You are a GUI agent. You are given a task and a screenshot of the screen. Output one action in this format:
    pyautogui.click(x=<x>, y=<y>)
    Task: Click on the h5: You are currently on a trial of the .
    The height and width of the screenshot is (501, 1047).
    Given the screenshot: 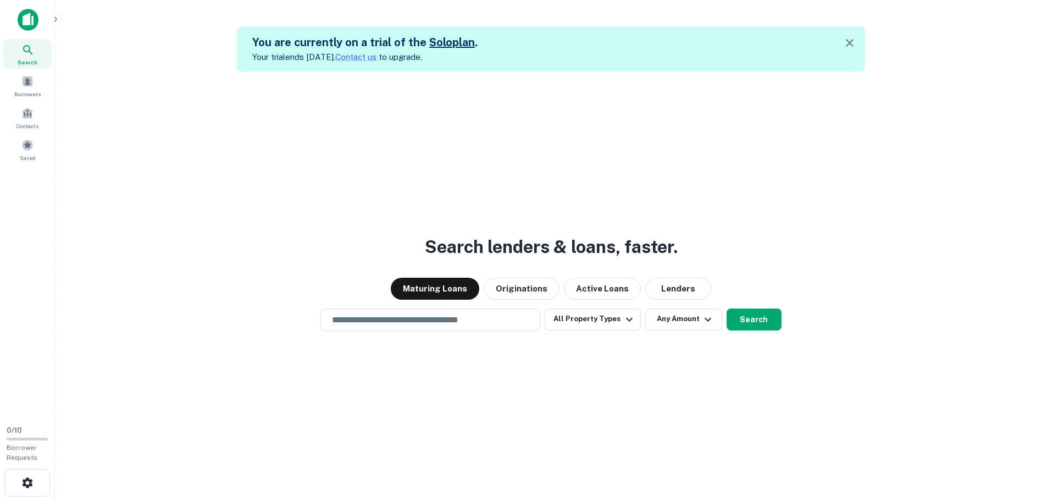 What is the action you would take?
    pyautogui.click(x=365, y=42)
    